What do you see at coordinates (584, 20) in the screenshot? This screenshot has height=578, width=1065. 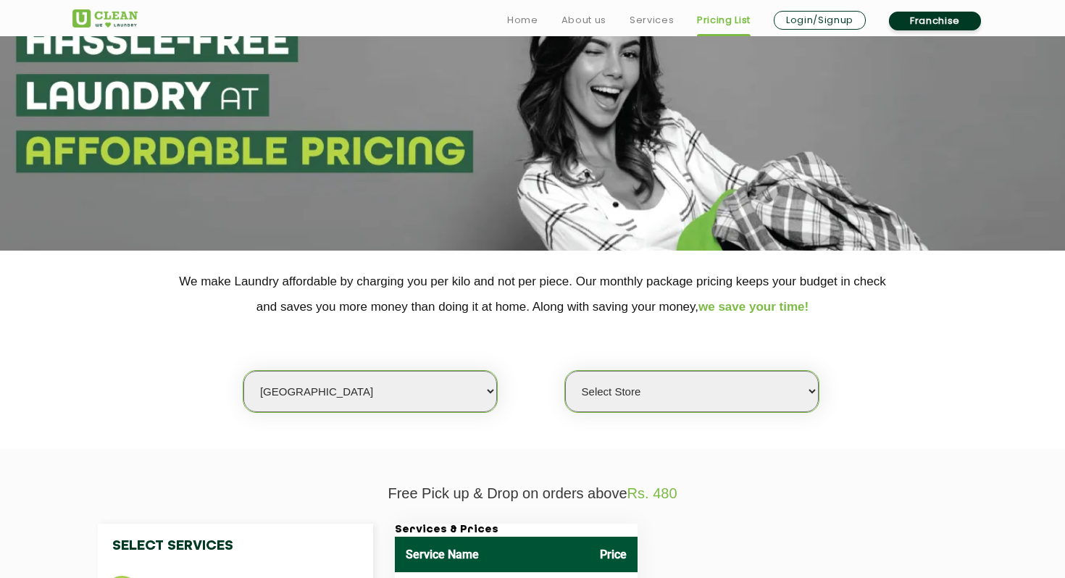 I see `a: About us` at bounding box center [584, 20].